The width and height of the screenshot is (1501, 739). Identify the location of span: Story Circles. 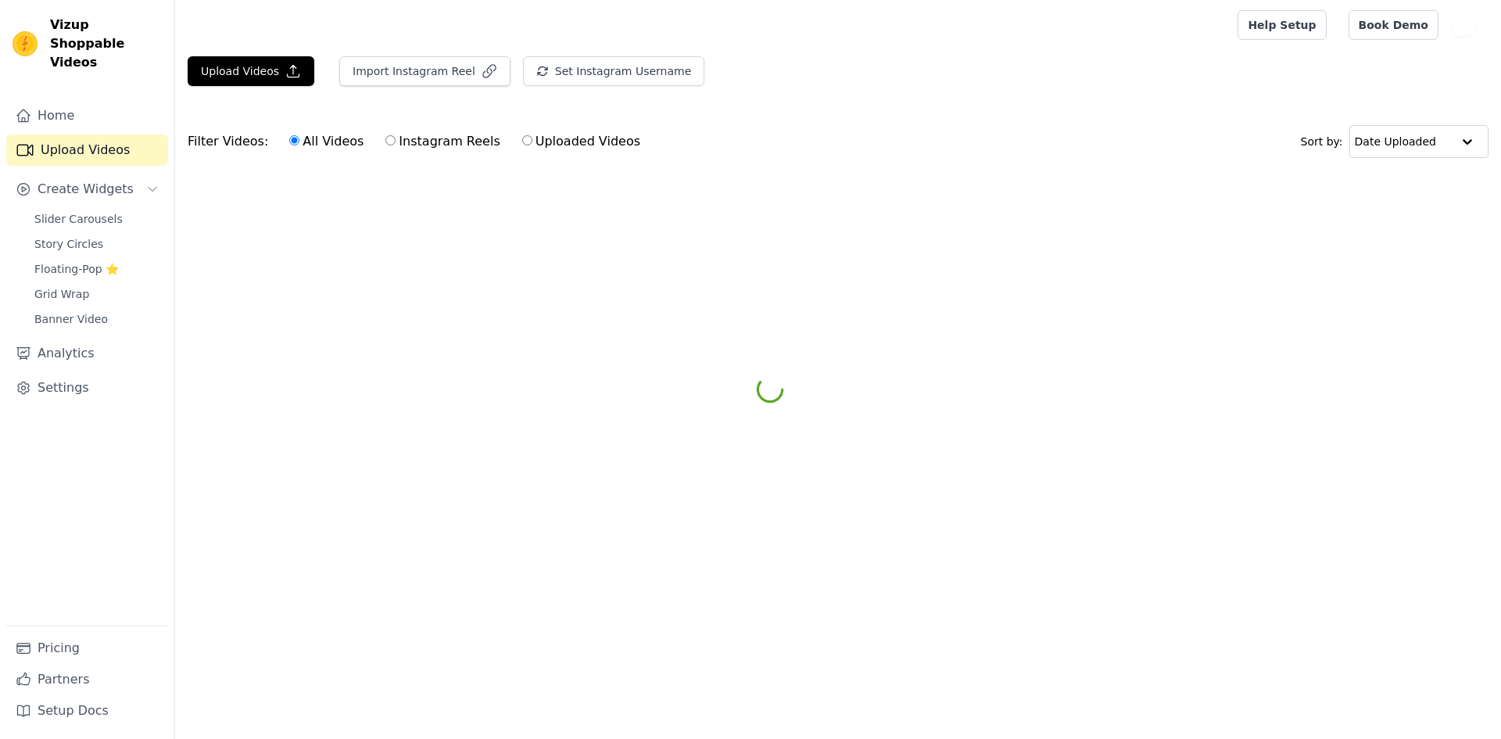
(69, 244).